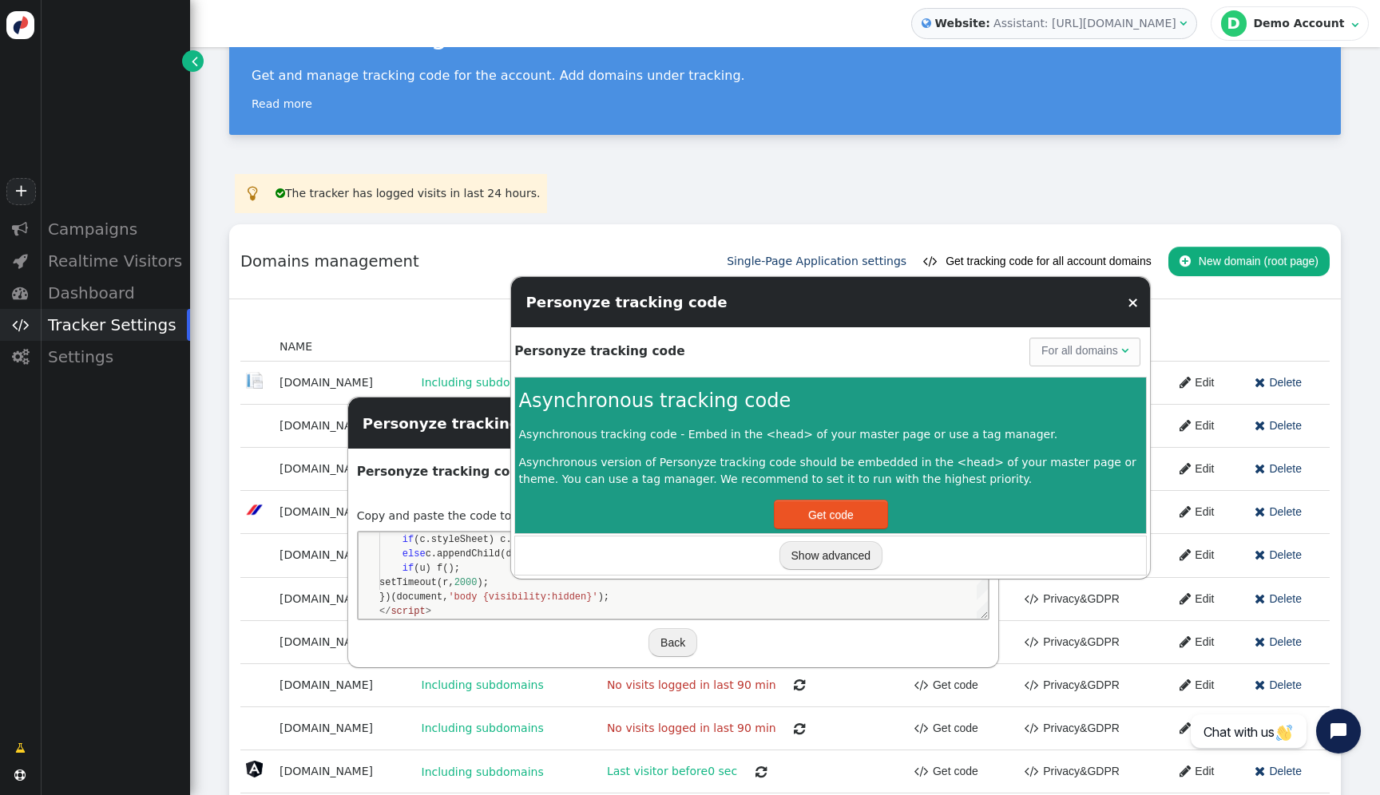  What do you see at coordinates (1037, 261) in the screenshot?
I see `button: Get tracking code for all account domains` at bounding box center [1037, 261].